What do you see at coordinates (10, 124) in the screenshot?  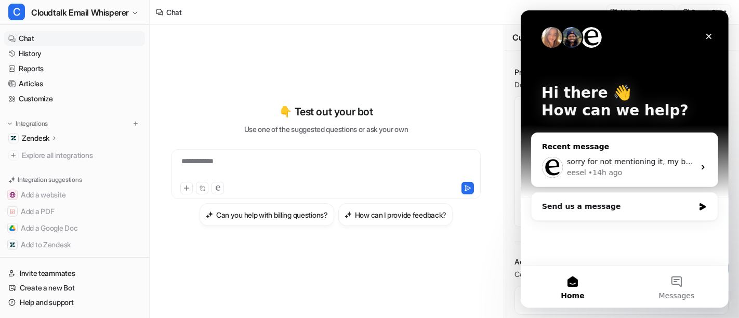 I see `img: expand menu` at bounding box center [10, 124].